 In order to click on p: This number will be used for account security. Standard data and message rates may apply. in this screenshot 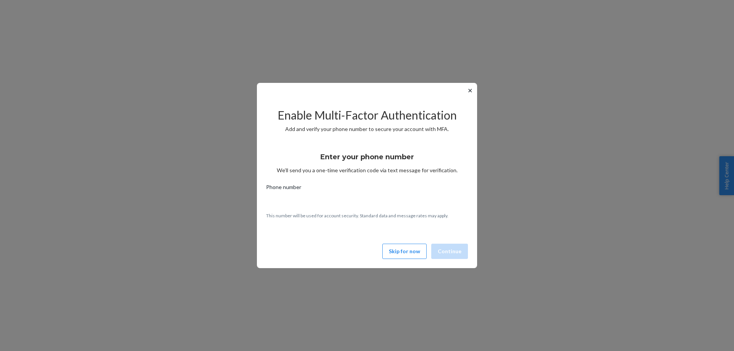, I will do `click(367, 216)`.